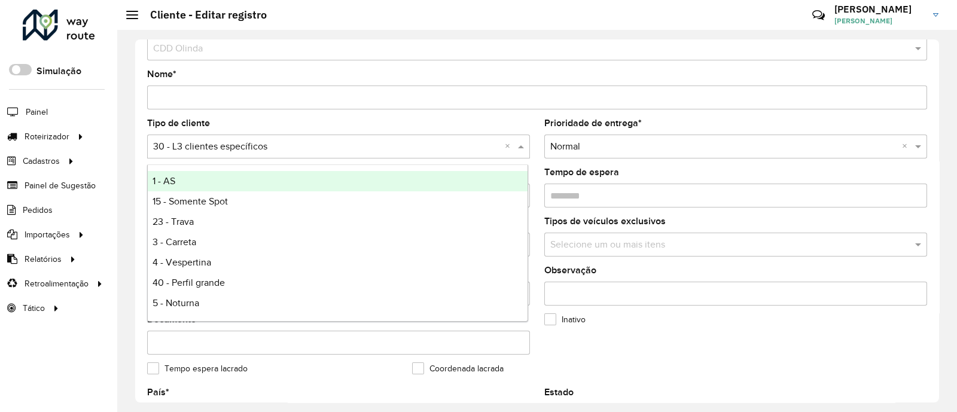  Describe the element at coordinates (36, 112) in the screenshot. I see `span: Painel` at that location.